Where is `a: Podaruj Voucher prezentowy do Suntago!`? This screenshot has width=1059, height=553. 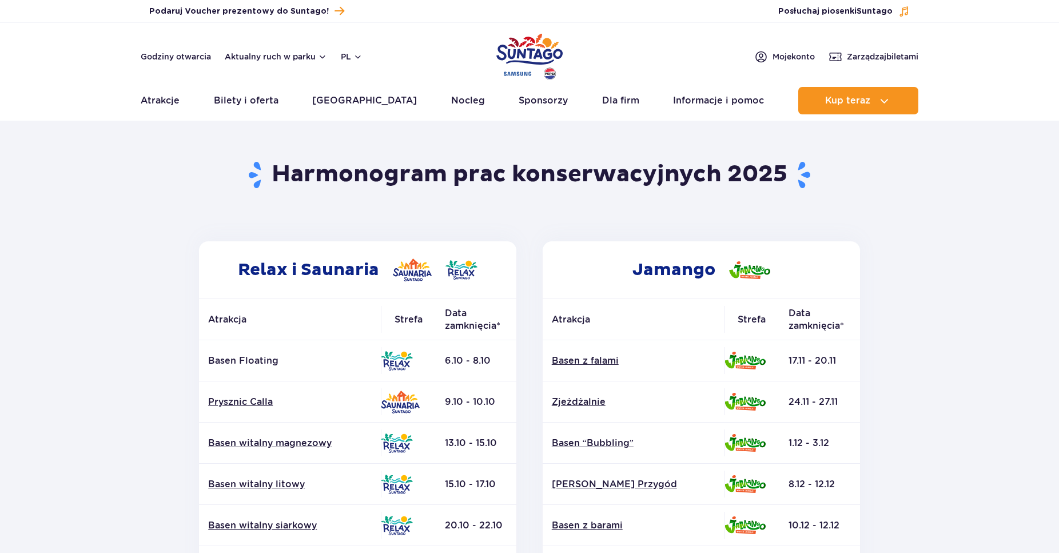
a: Podaruj Voucher prezentowy do Suntago! is located at coordinates (246, 11).